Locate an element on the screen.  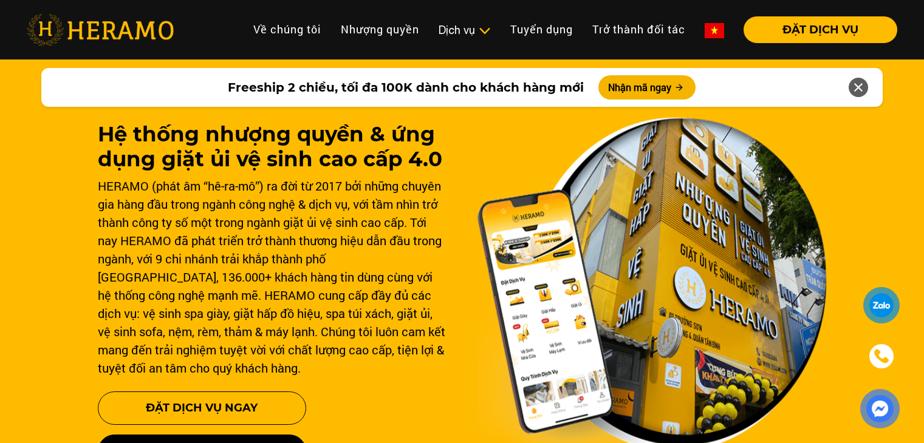
span: Freeship 2 chiều, tối đa 100K dành cho khách hàng mới is located at coordinates (406, 87).